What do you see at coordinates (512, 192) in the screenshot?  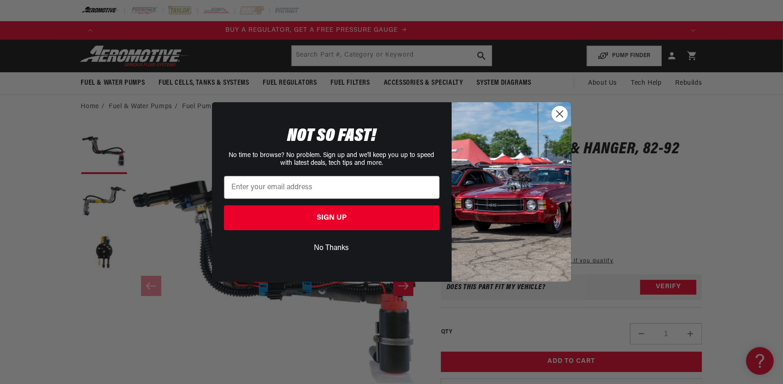 I see `img: 85cdd541-2605-488b-b08c-a5ee7b438a35.jpeg` at bounding box center [512, 192].